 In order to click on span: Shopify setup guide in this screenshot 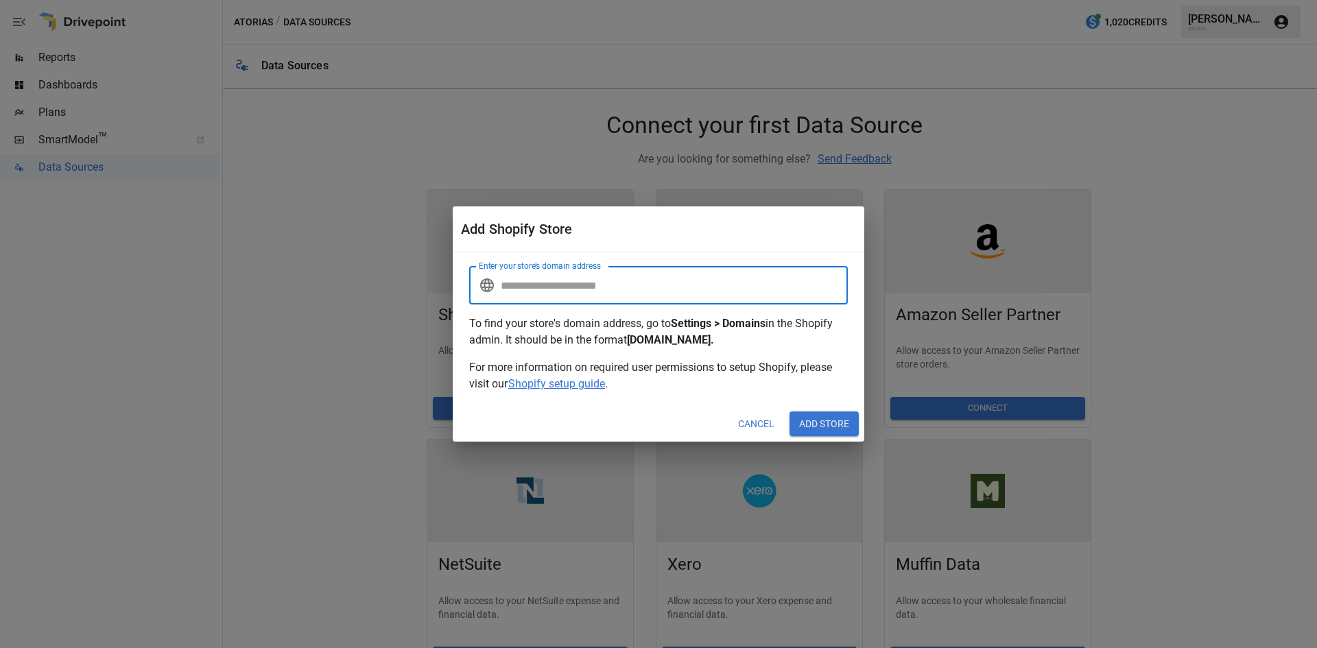, I will do `click(556, 383)`.